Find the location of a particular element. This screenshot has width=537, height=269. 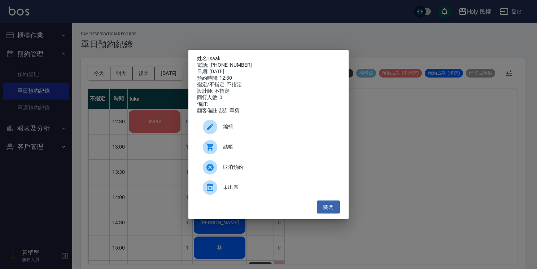

div: 取消預約 is located at coordinates (269, 167).